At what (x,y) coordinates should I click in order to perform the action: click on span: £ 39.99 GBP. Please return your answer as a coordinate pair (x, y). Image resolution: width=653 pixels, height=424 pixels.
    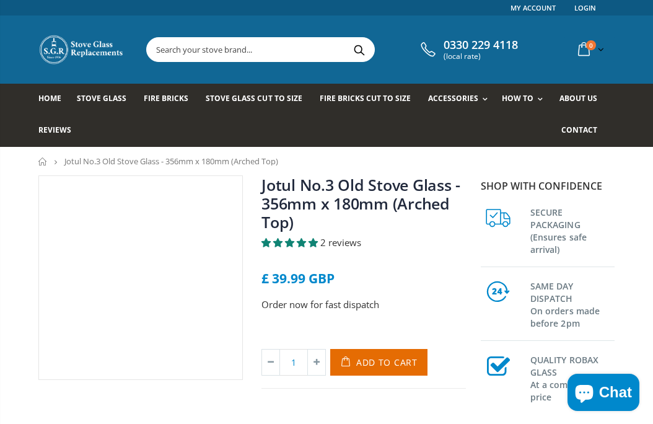
    Looking at the image, I should click on (298, 278).